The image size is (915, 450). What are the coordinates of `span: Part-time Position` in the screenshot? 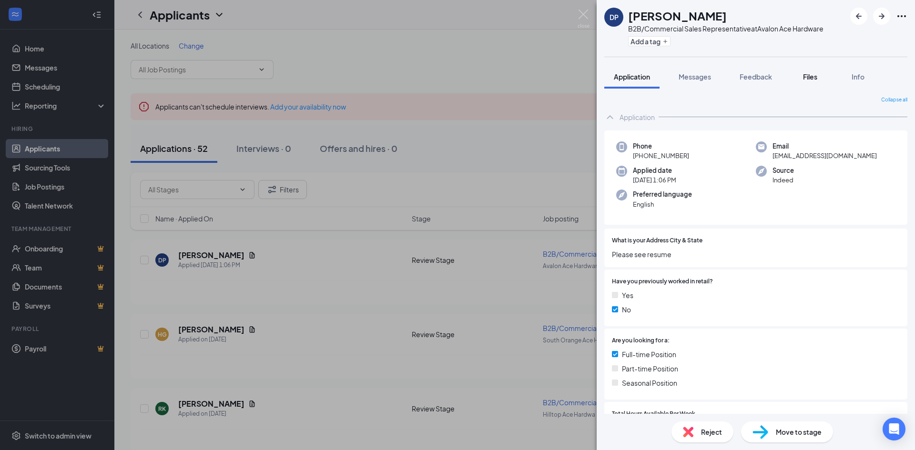 It's located at (650, 369).